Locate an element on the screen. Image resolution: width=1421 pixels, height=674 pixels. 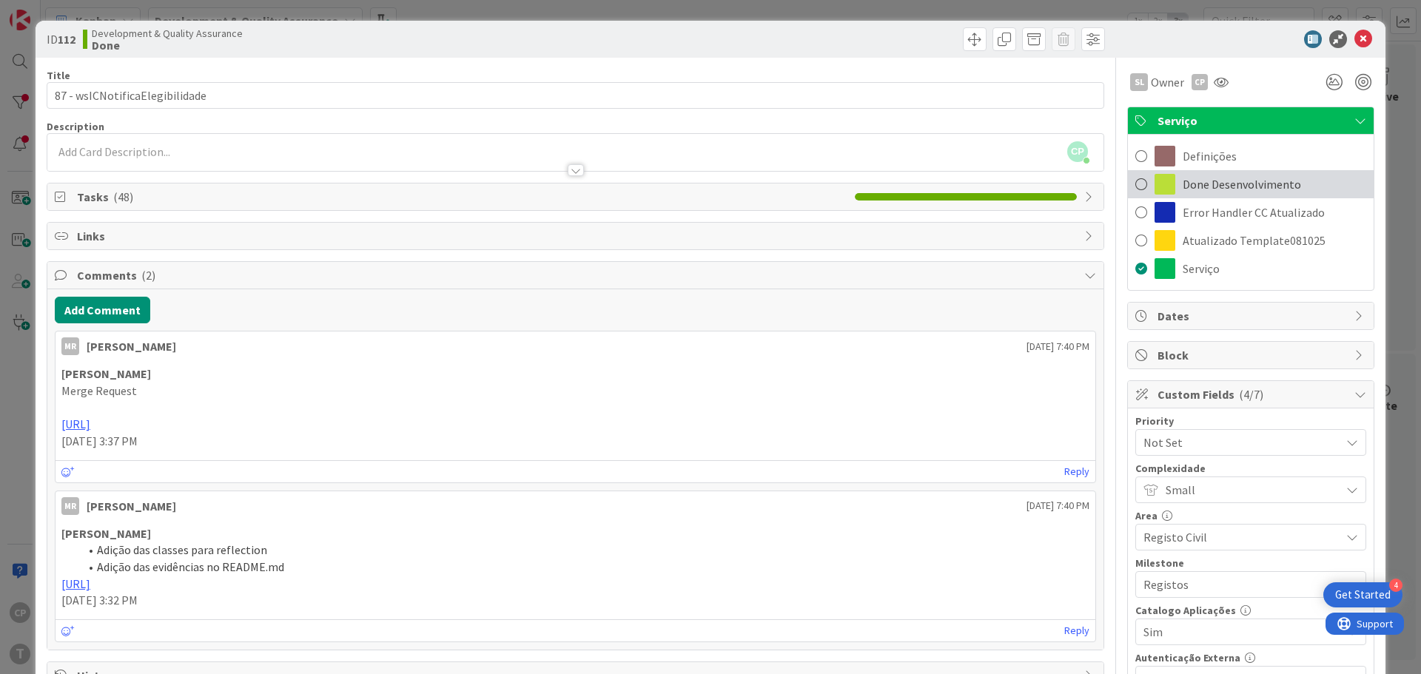
span: Definições is located at coordinates (1210, 156).